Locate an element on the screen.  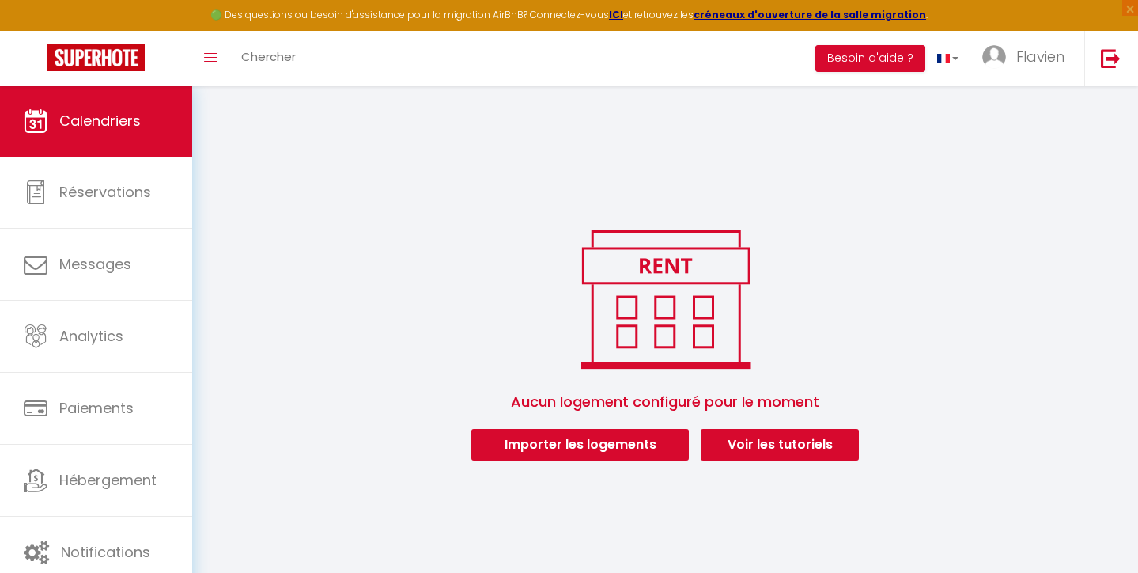
span: Hébergement is located at coordinates (108, 479).